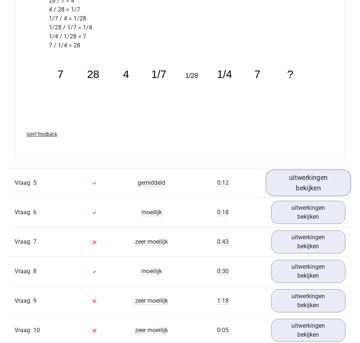  Describe the element at coordinates (224, 74) in the screenshot. I see `tspan: 1/4` at that location.